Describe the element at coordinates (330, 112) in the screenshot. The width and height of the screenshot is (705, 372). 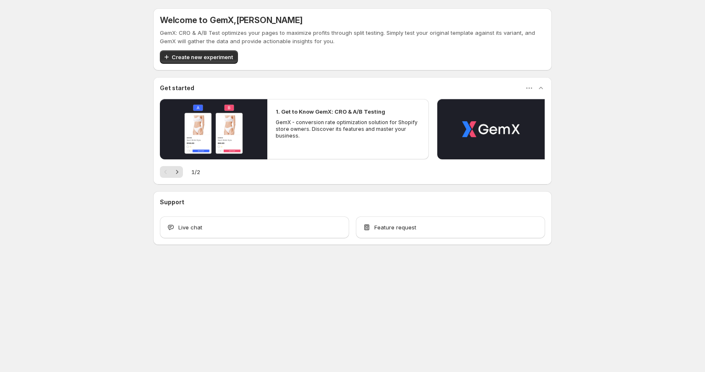
I see `h2: 1. Get to Know GemX: CRO & A/B Testing` at that location.